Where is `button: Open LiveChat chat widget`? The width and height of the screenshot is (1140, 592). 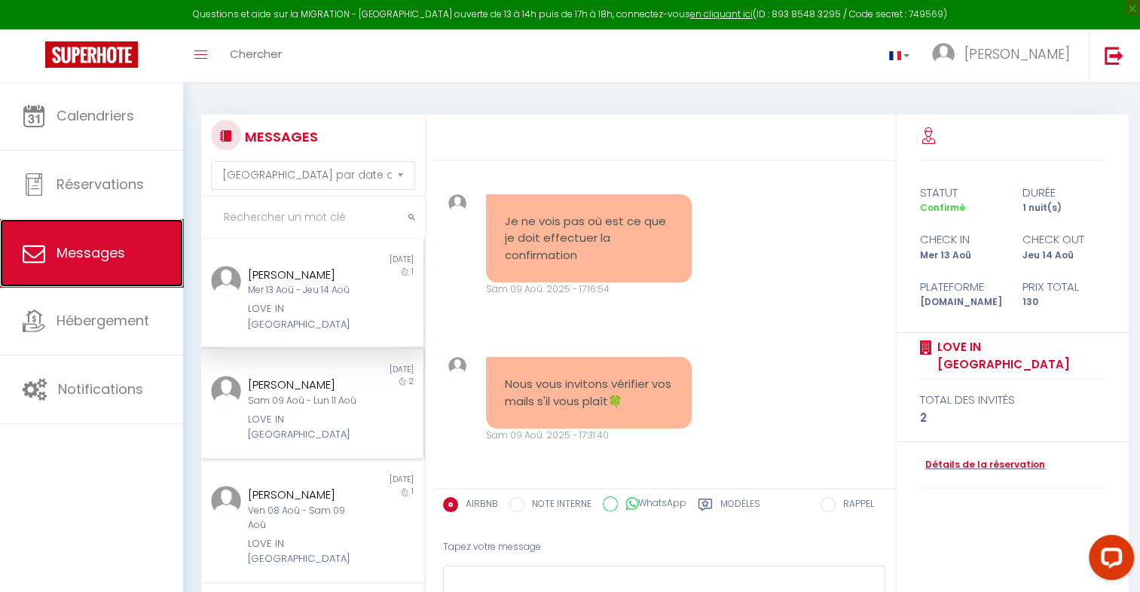
button: Open LiveChat chat widget is located at coordinates (35, 29).